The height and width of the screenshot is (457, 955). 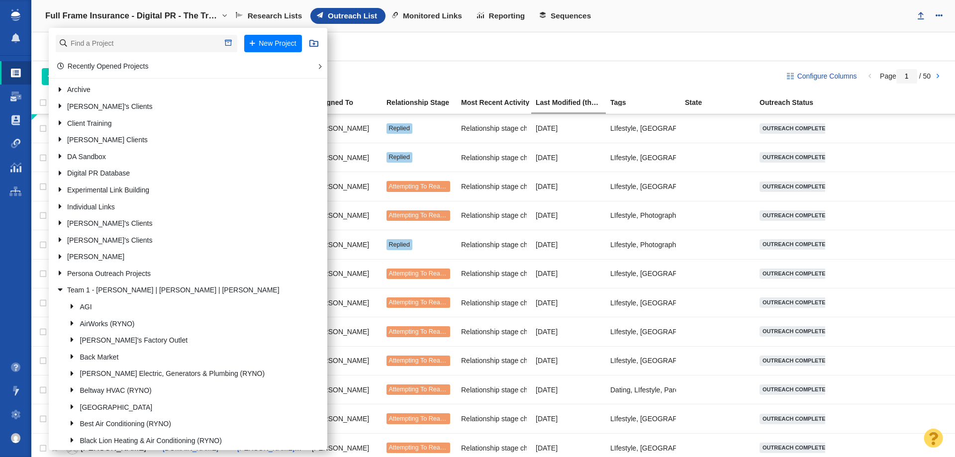 I want to click on a: Monitored Links, so click(x=428, y=16).